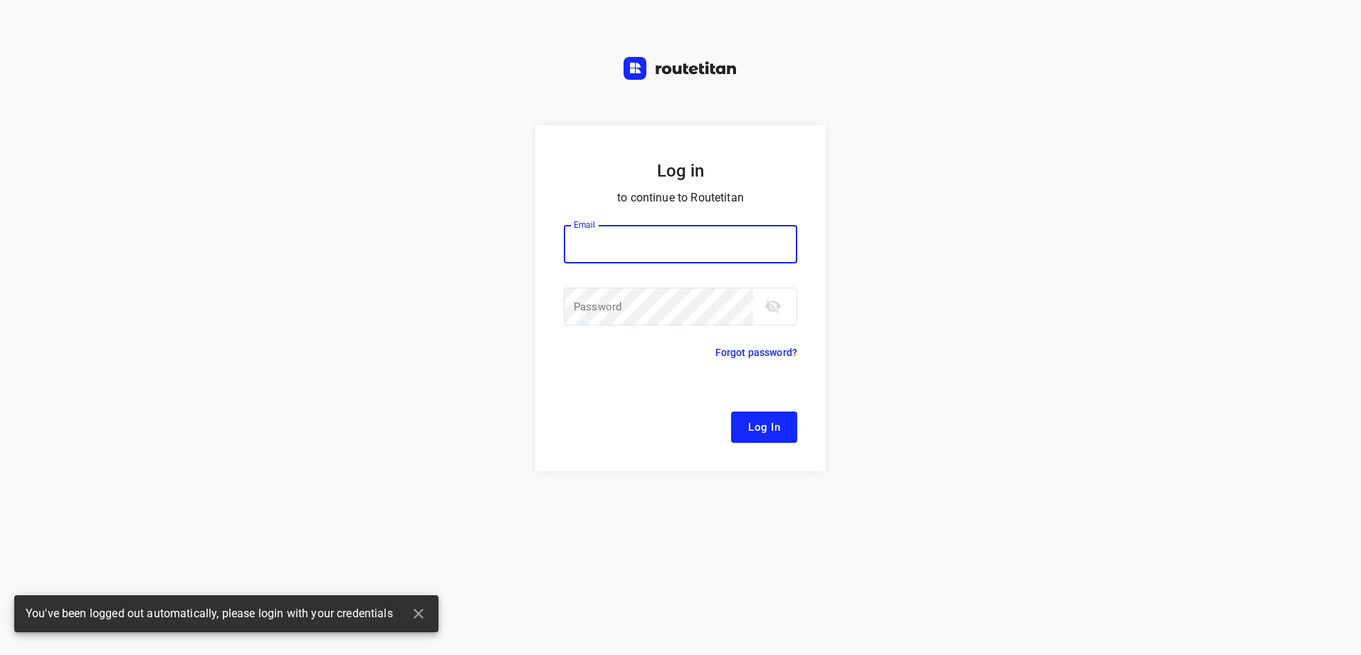  Describe the element at coordinates (773, 306) in the screenshot. I see `button: toggle password visibility` at that location.